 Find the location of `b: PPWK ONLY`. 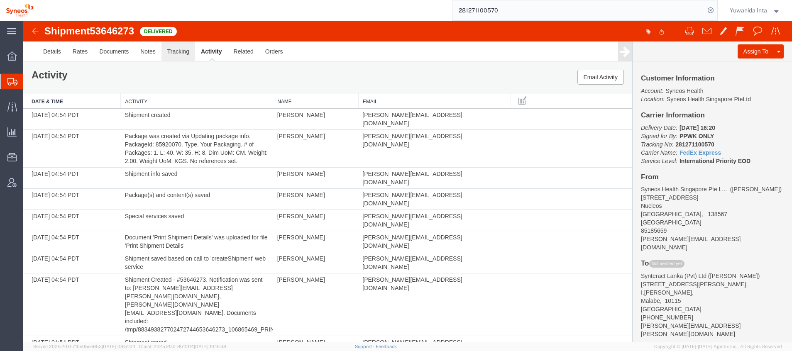

b: PPWK ONLY is located at coordinates (673, 115).